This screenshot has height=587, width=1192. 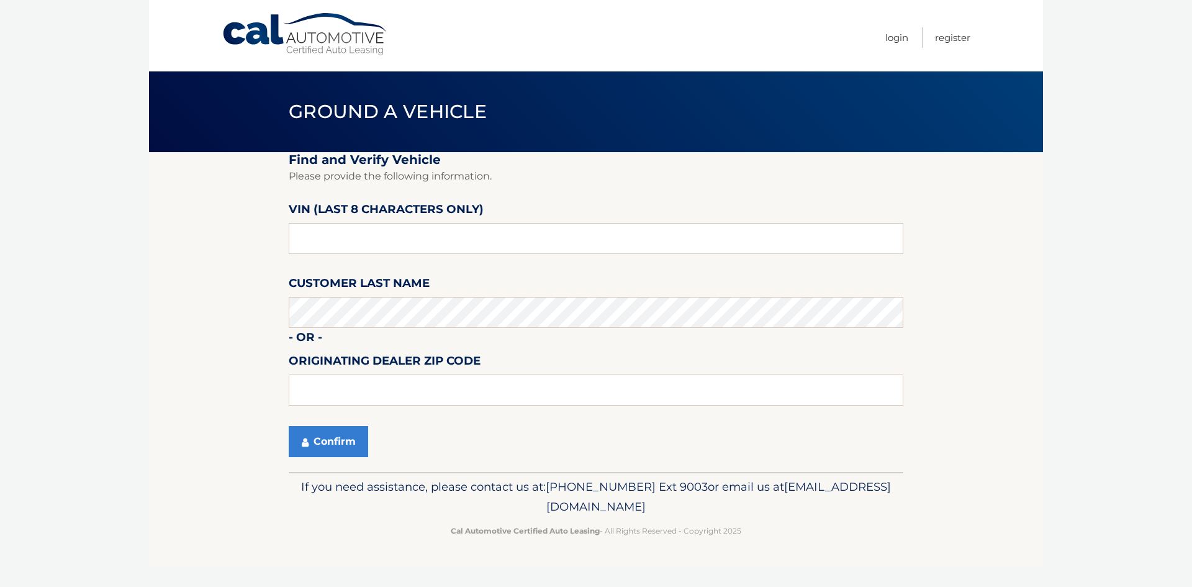 I want to click on label: VIN (last 8 characters only), so click(x=386, y=211).